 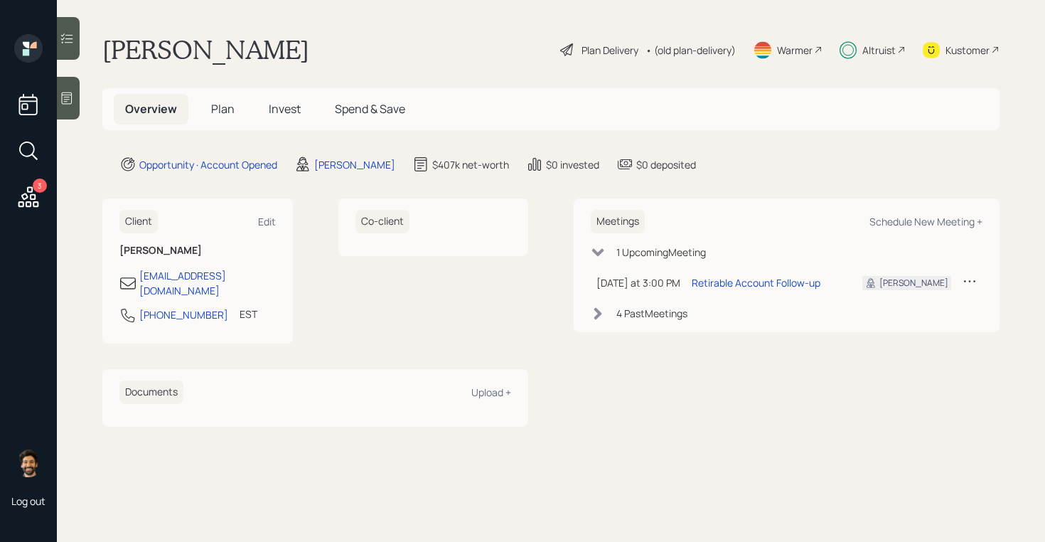 What do you see at coordinates (879, 50) in the screenshot?
I see `div: Altruist` at bounding box center [879, 50].